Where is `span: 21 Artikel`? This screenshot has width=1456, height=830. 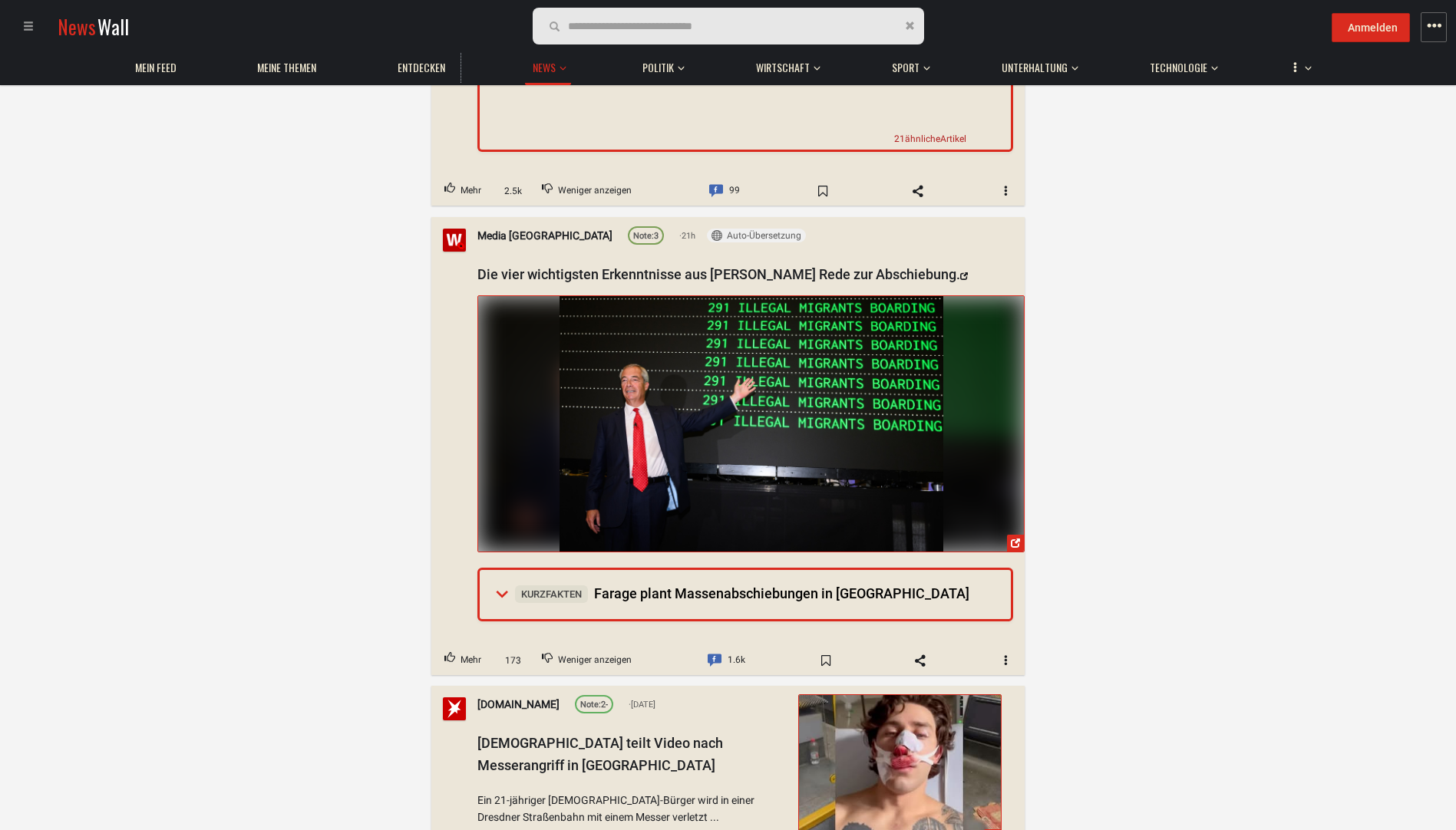 span: 21 Artikel is located at coordinates (930, 139).